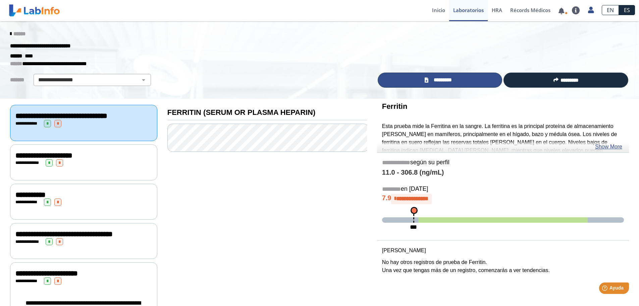  Describe the element at coordinates (503, 266) in the screenshot. I see `p: No hay otros registros de prueba de Ferritin. Una vez que tengas más de un registro, comenzarás a...` at that location.